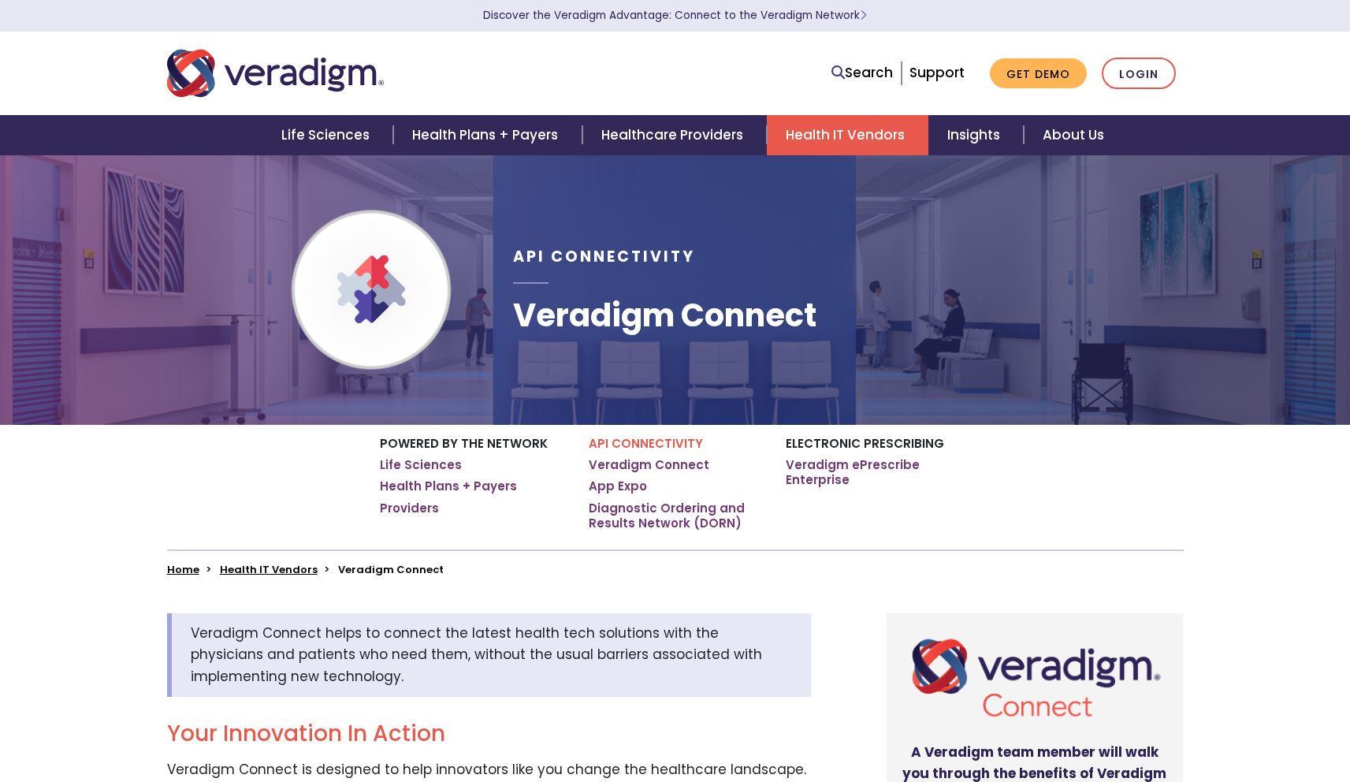 The width and height of the screenshot is (1350, 782). Describe the element at coordinates (1035, 677) in the screenshot. I see `img: Veradigm Connect` at that location.